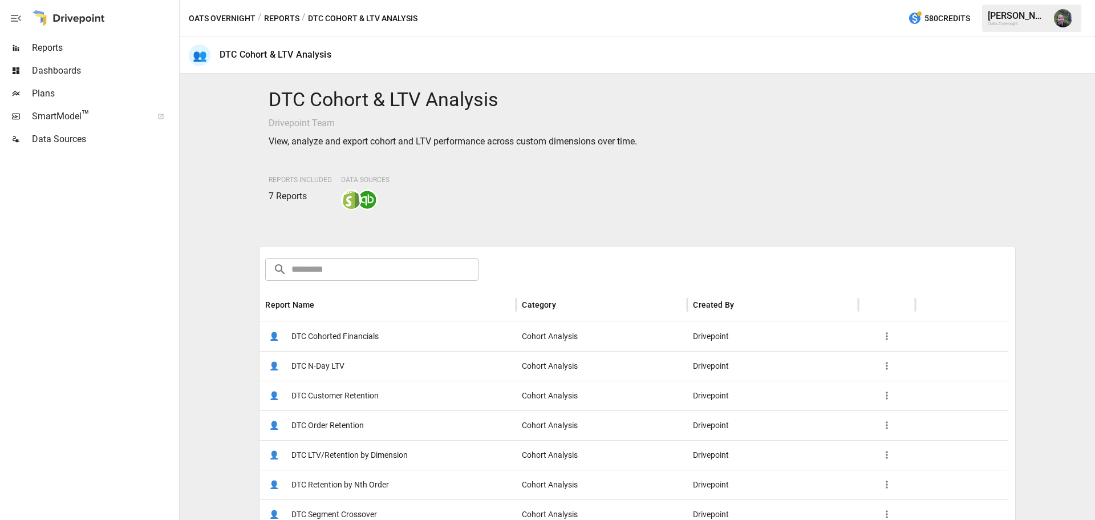 The height and width of the screenshot is (520, 1095). What do you see at coordinates (300, 196) in the screenshot?
I see `p: 7 Reports` at bounding box center [300, 196].